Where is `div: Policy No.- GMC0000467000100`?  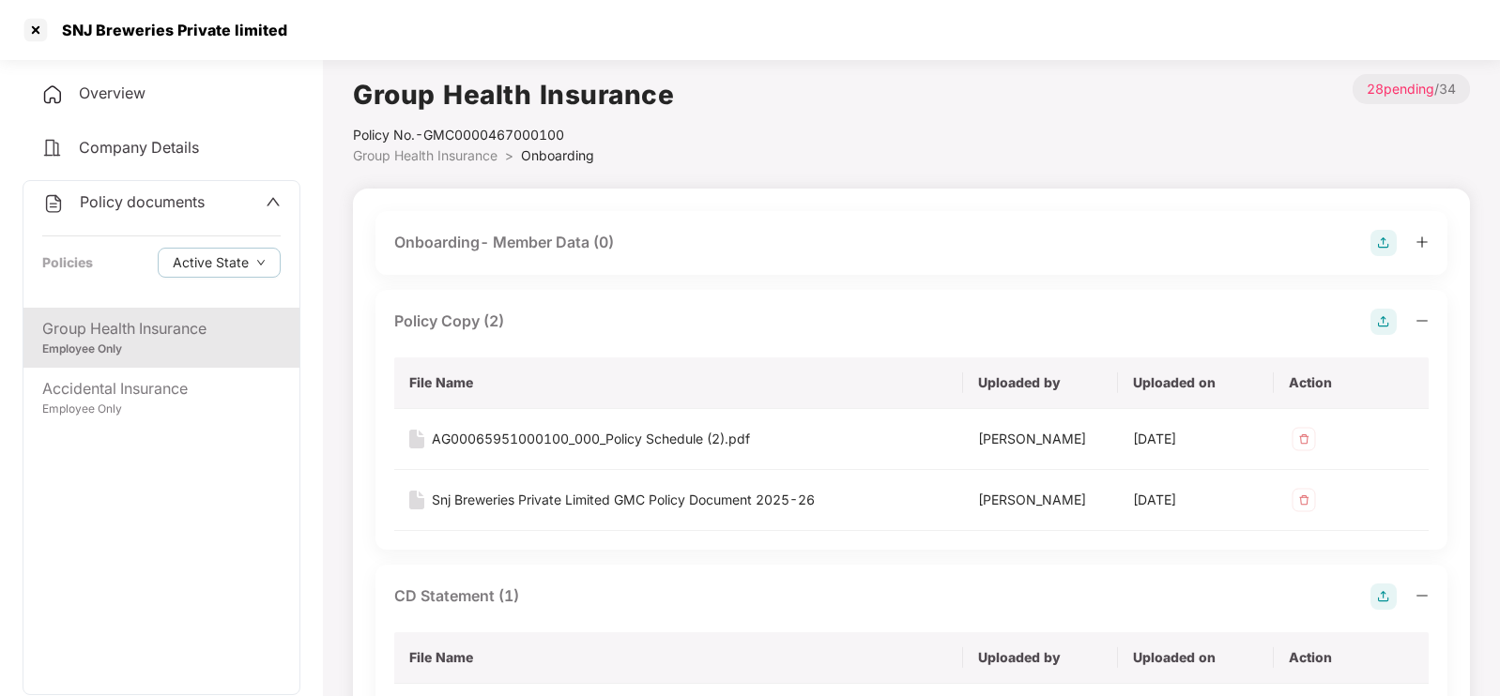 div: Policy No.- GMC0000467000100 is located at coordinates (513, 135).